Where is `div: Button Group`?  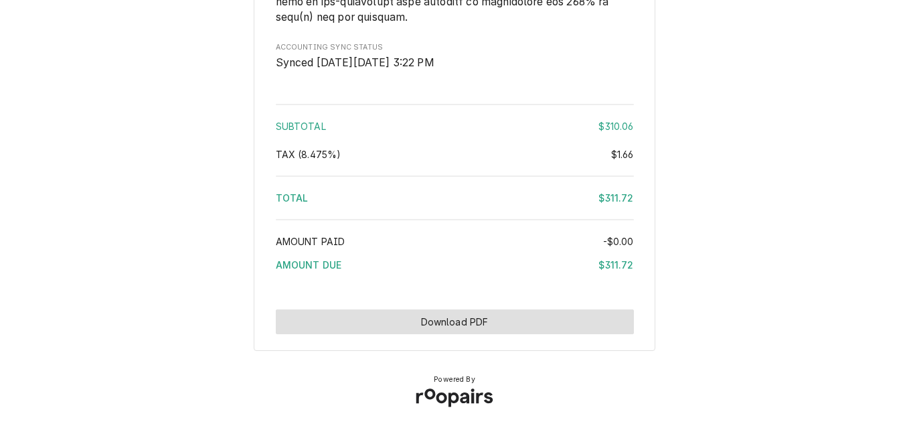 div: Button Group is located at coordinates (455, 321).